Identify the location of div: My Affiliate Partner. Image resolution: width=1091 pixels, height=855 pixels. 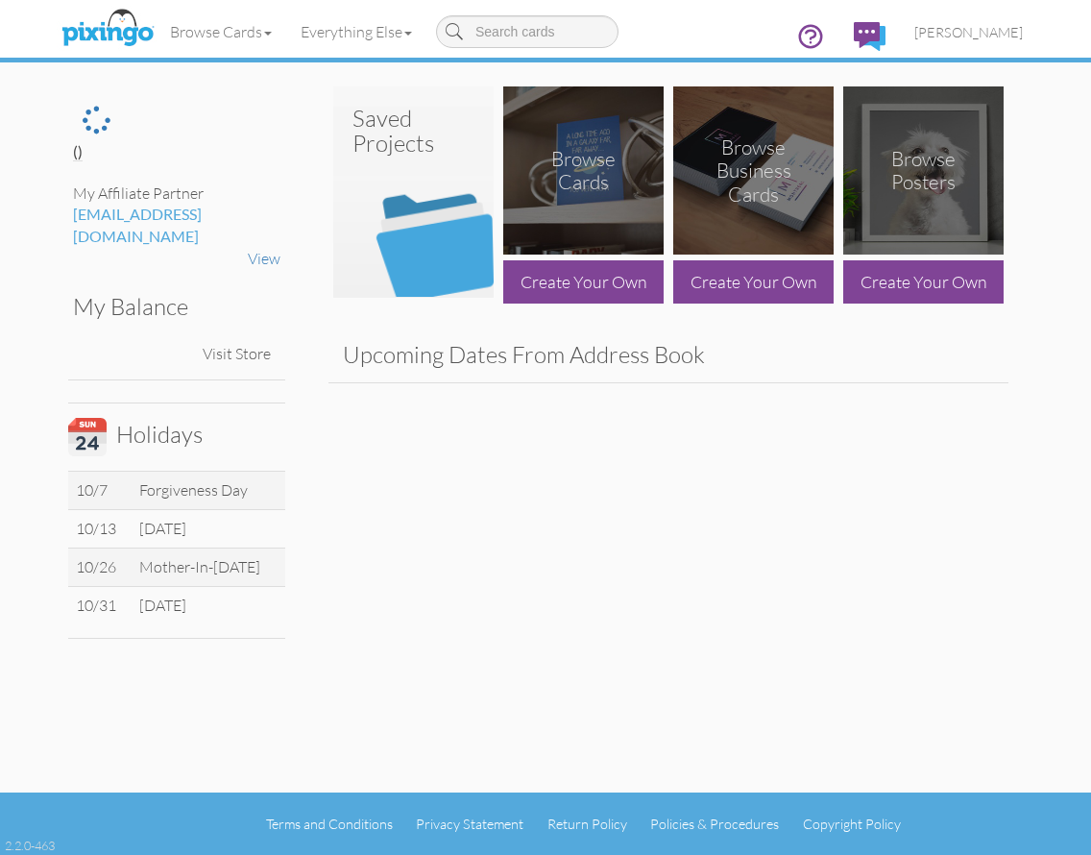
(177, 193).